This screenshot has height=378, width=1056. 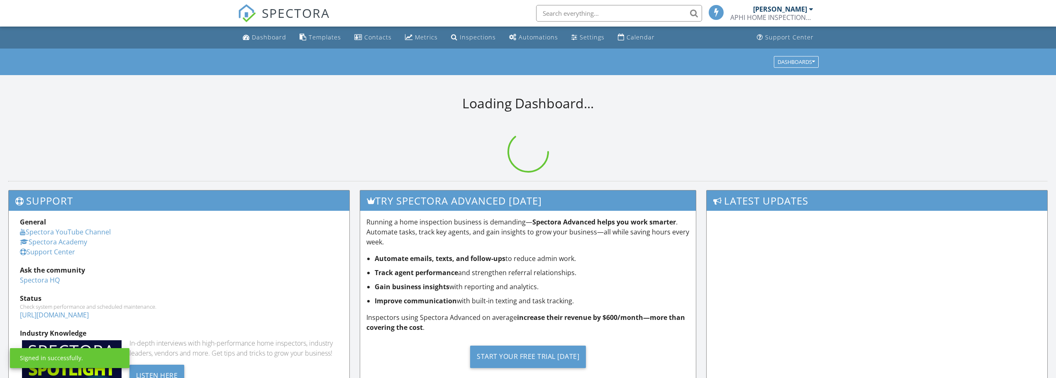 What do you see at coordinates (528, 322) in the screenshot?
I see `p: Inspectors using Spectora Advanced on average .` at bounding box center [528, 322].